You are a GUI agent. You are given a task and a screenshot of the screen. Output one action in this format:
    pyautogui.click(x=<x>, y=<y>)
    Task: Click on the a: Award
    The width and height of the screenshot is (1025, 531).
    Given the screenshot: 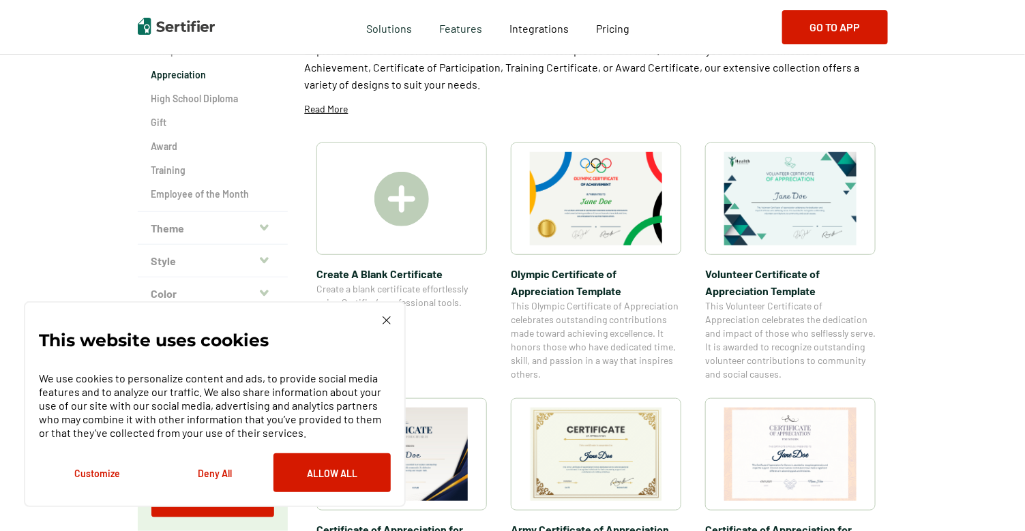 What is the action you would take?
    pyautogui.click(x=213, y=147)
    